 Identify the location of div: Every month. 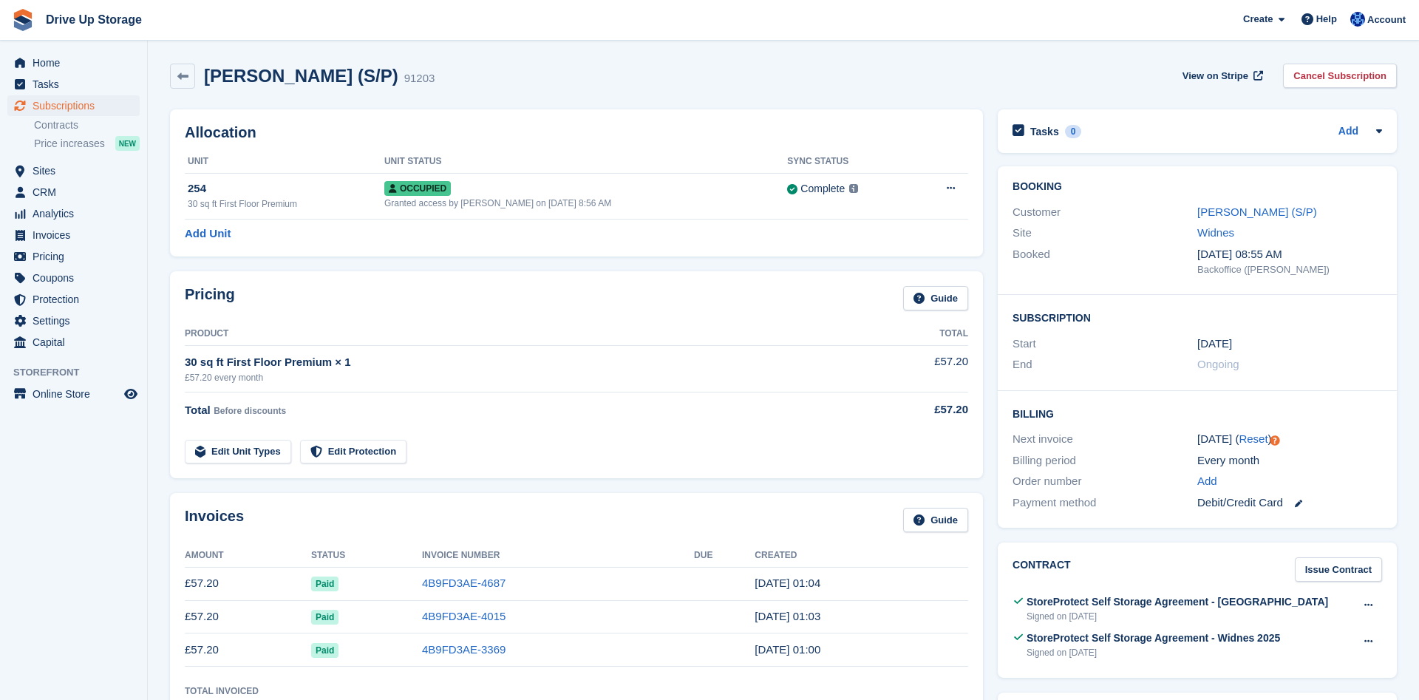
(1290, 461).